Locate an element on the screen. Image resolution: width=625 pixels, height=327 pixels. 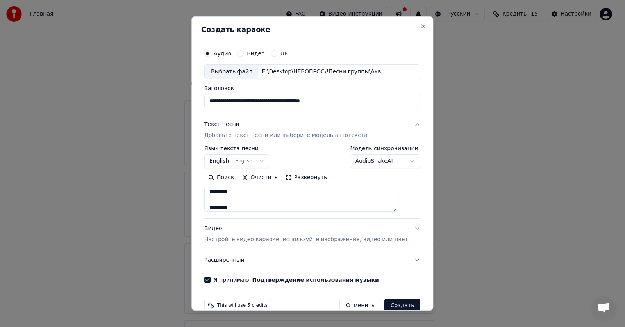
div: Текст песни is located at coordinates (222, 125).